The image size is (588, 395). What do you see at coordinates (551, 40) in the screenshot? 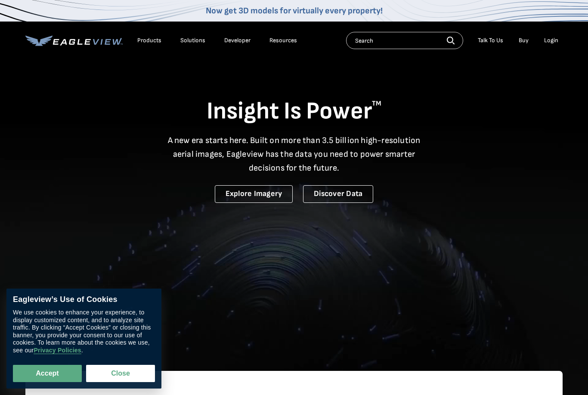
I see `div: Login` at bounding box center [551, 40].